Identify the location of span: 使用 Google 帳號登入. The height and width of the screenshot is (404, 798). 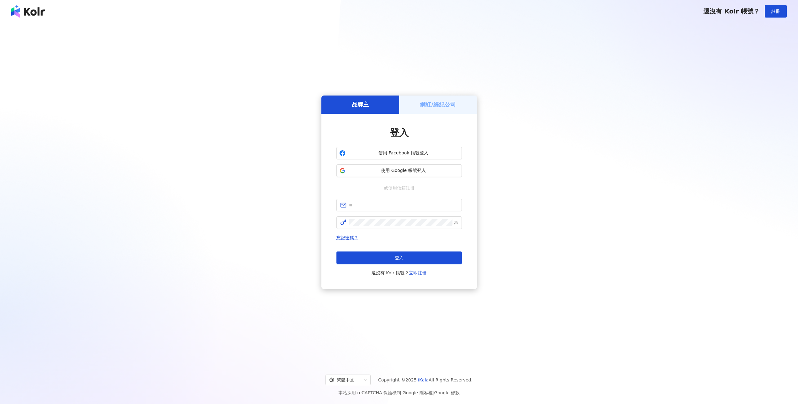
(403, 171).